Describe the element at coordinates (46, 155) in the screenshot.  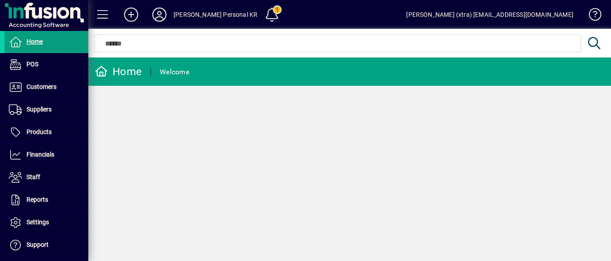
I see `a: Financials` at that location.